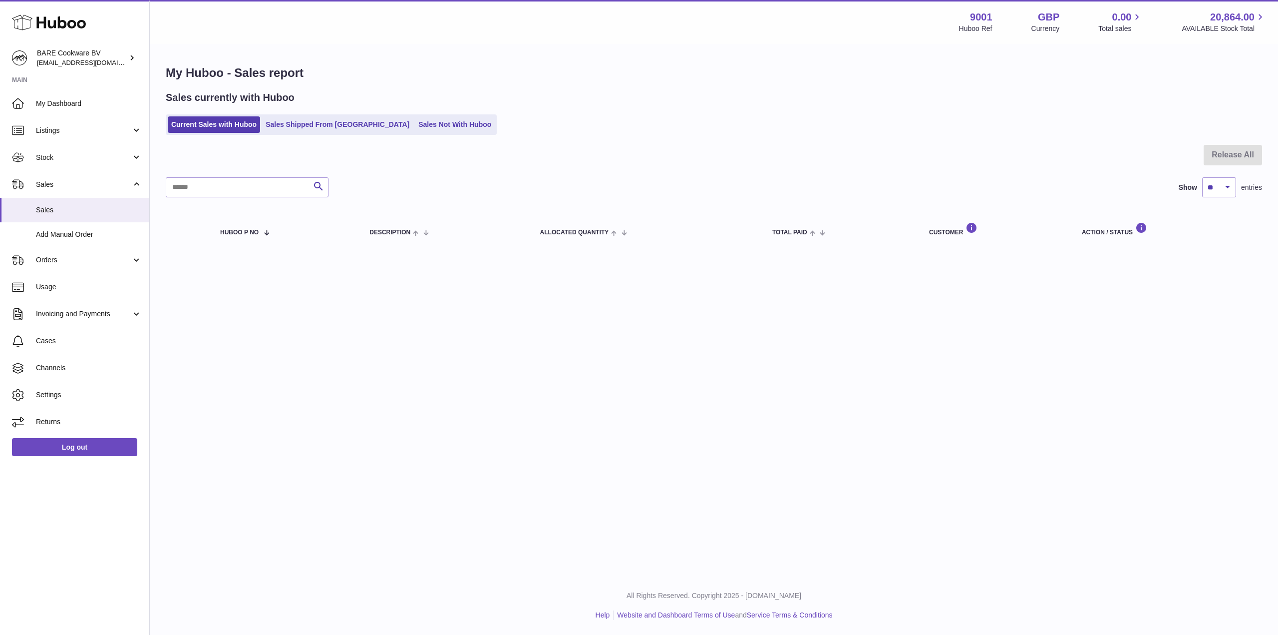  What do you see at coordinates (230, 97) in the screenshot?
I see `h2: Sales currently with Huboo` at bounding box center [230, 97].